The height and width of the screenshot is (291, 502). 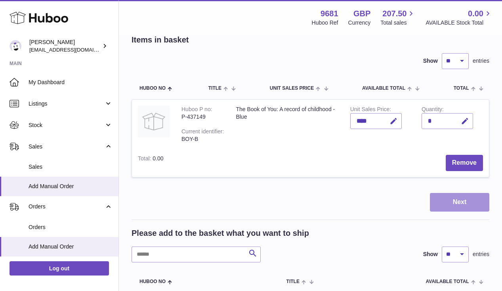 What do you see at coordinates (362, 13) in the screenshot?
I see `strong: GBP` at bounding box center [362, 13].